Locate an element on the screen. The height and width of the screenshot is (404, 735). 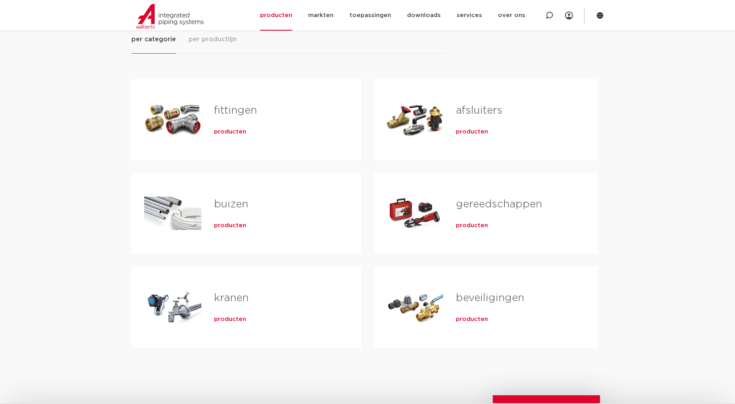
span: per categorie is located at coordinates (154, 39).